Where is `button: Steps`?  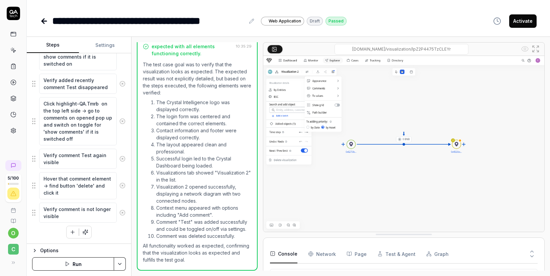
button: Steps is located at coordinates (53, 45).